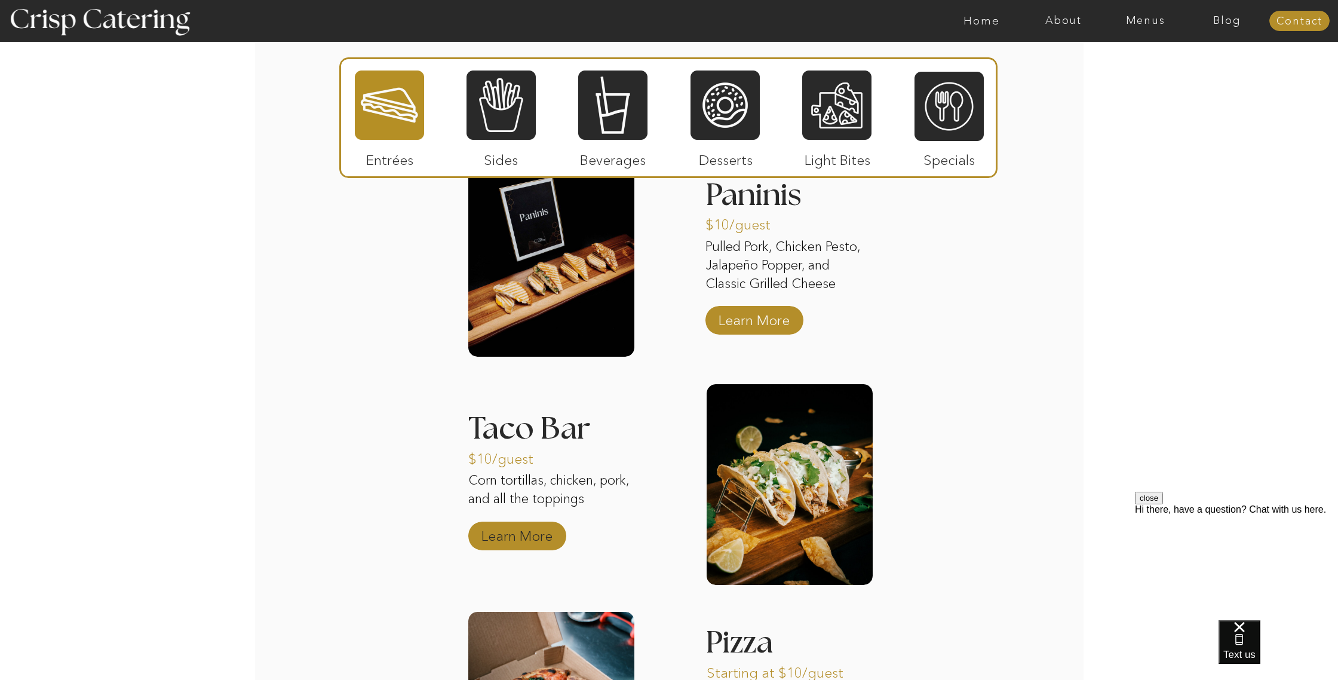 The image size is (1338, 680). I want to click on a: Menus, so click(1145, 21).